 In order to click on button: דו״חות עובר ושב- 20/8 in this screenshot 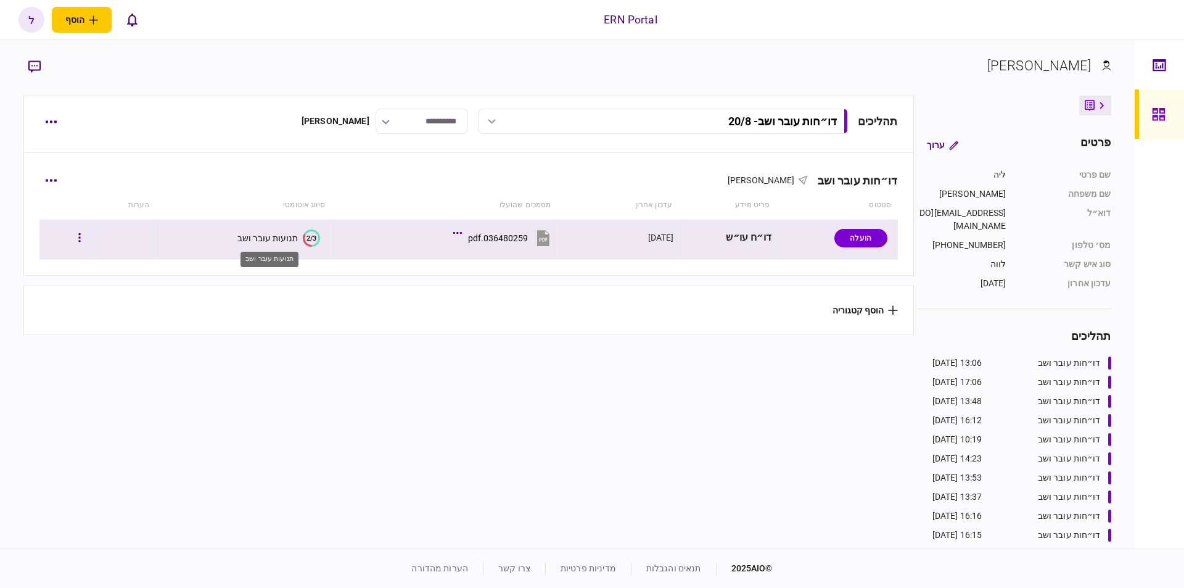, I will do `click(663, 121)`.